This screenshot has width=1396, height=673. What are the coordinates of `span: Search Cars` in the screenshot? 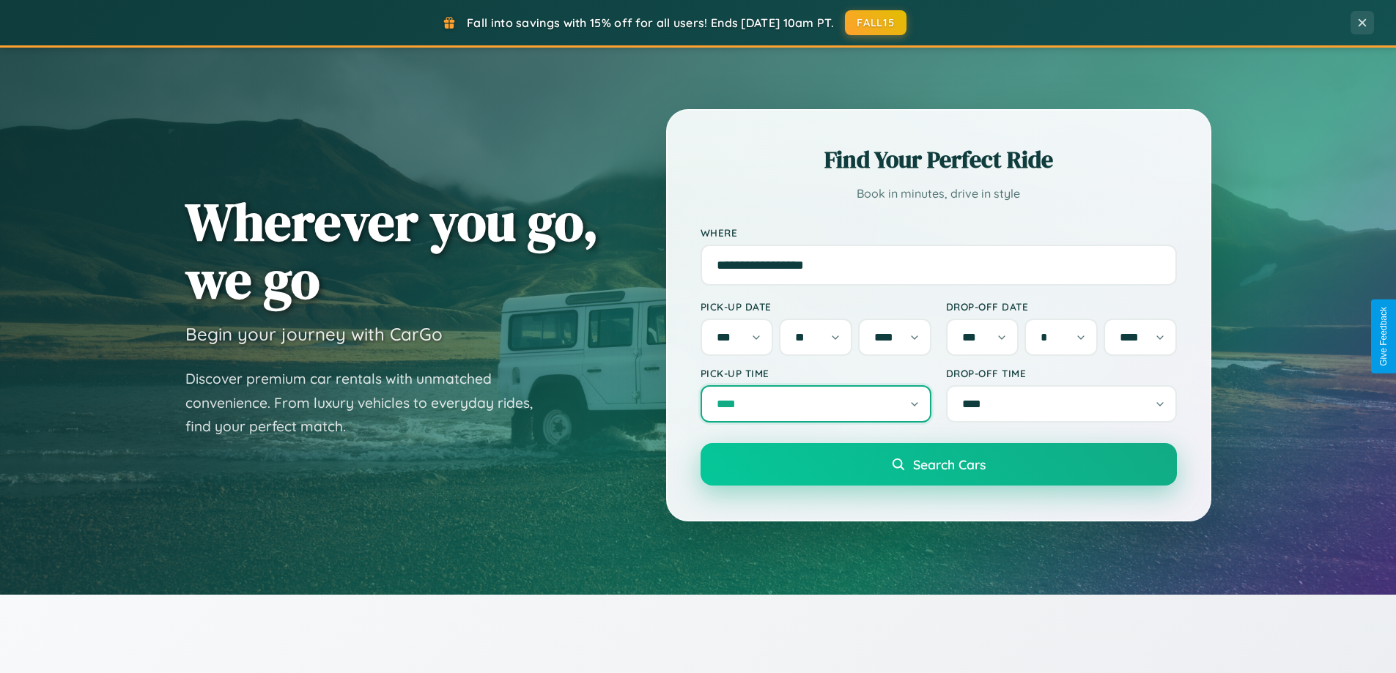 It's located at (949, 465).